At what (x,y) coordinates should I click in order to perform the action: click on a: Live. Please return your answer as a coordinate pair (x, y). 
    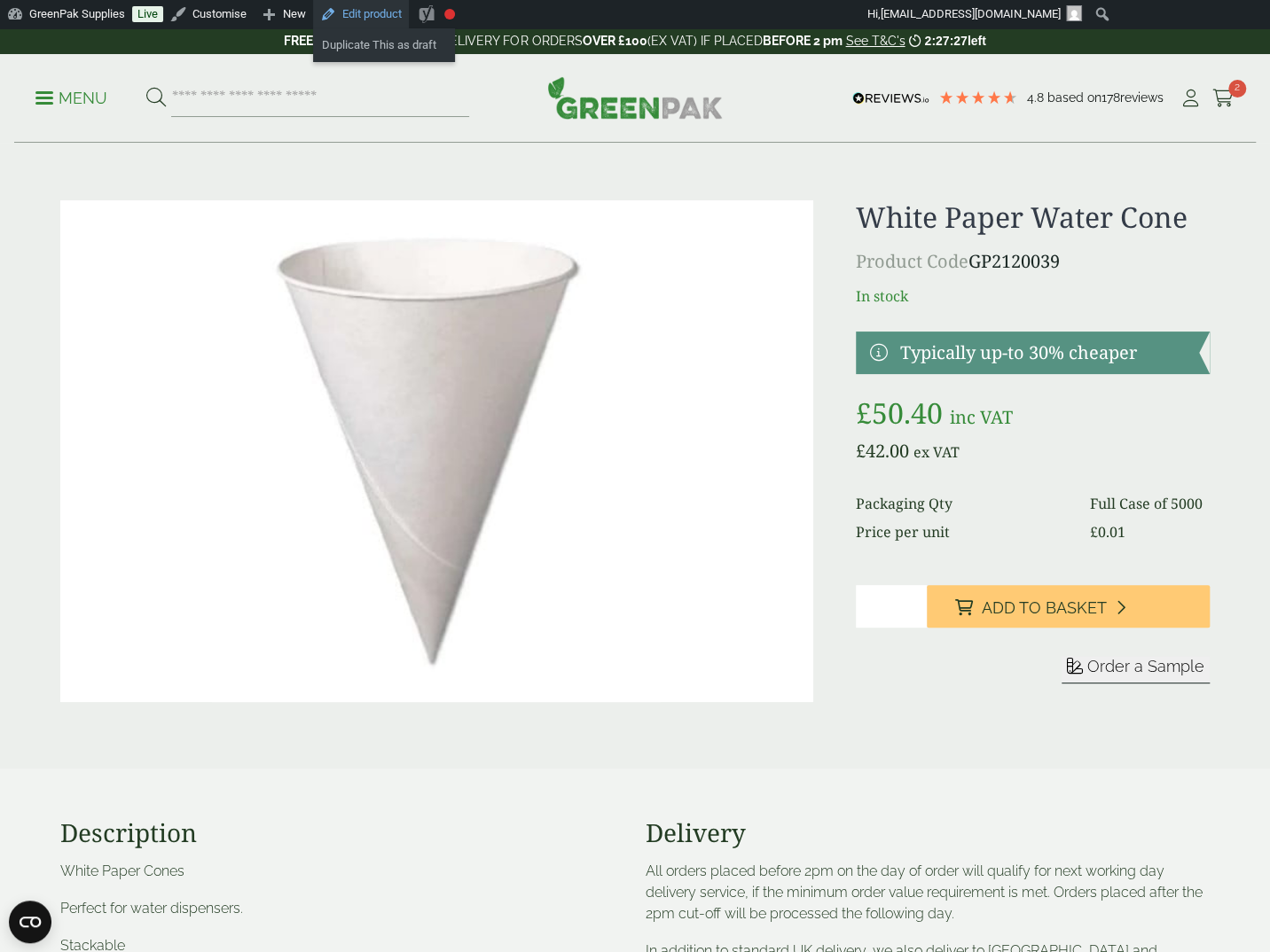
    Looking at the image, I should click on (147, 14).